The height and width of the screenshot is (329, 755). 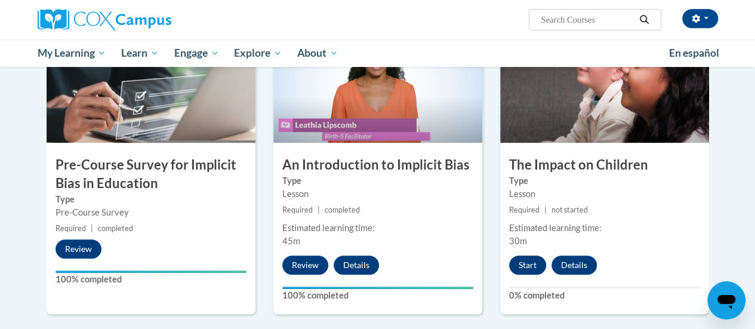 What do you see at coordinates (518, 241) in the screenshot?
I see `span: 30m` at bounding box center [518, 241].